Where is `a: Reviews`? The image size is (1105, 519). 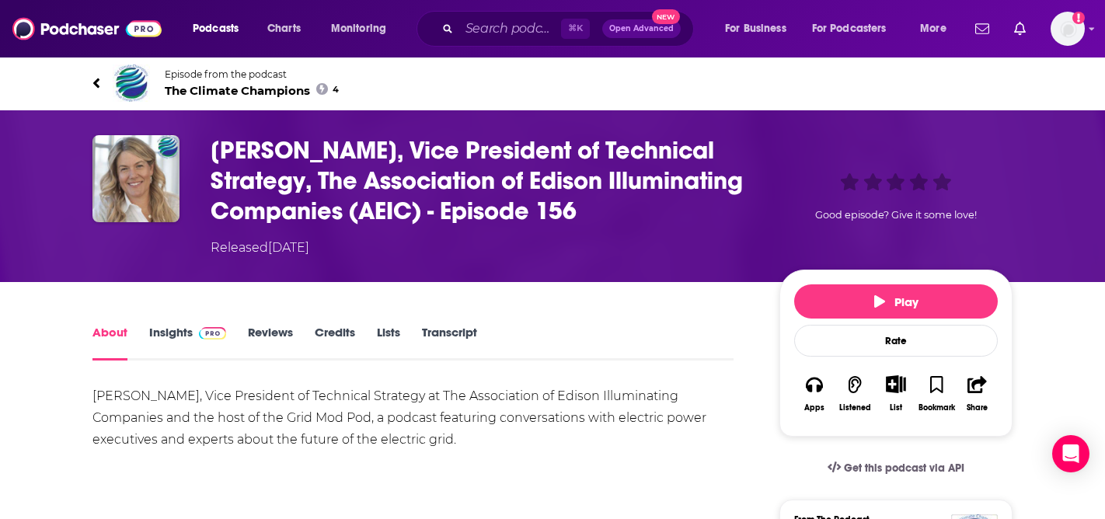
a: Reviews is located at coordinates (270, 343).